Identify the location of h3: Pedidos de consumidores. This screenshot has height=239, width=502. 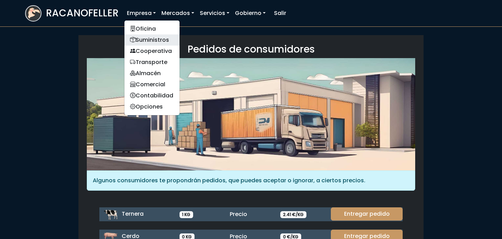
(251, 49).